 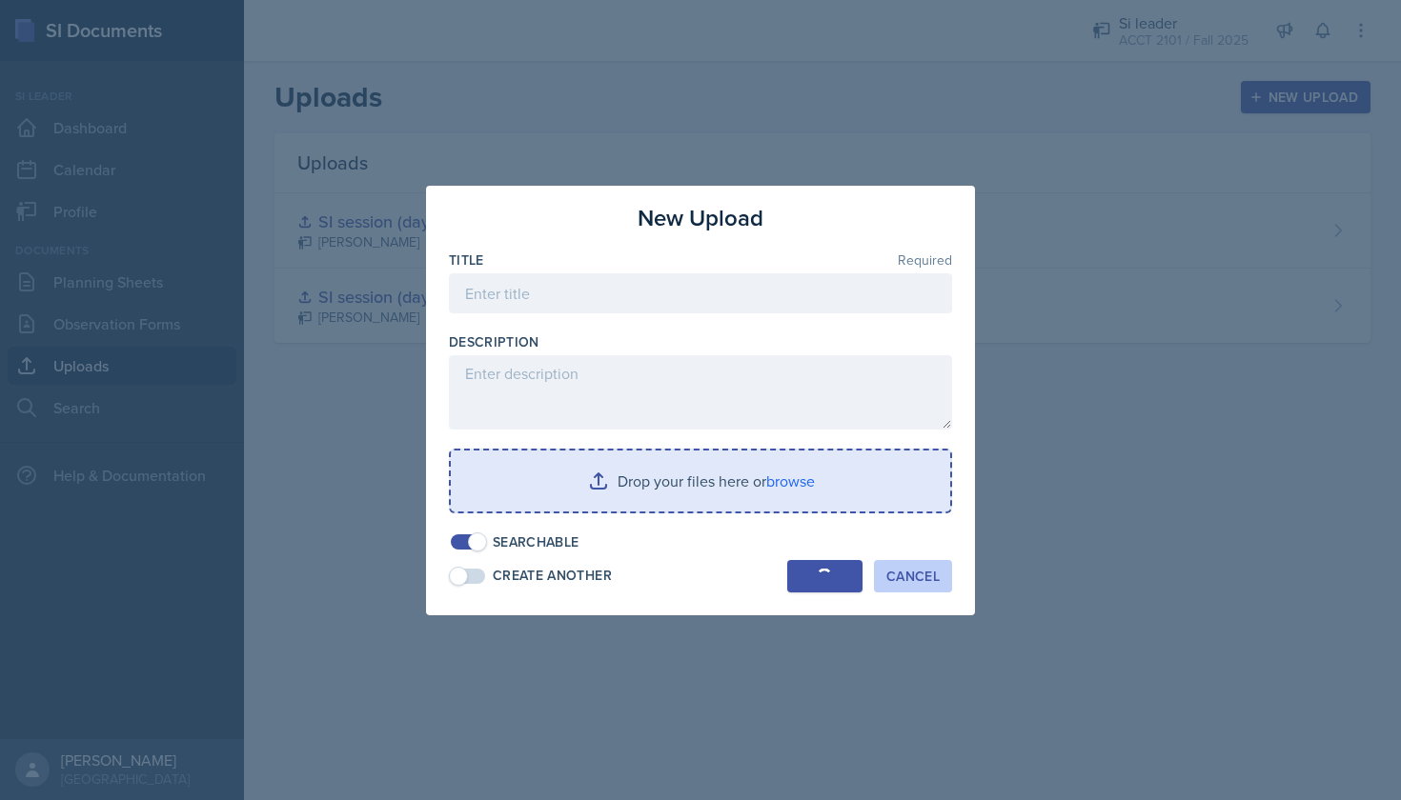 I want to click on input: Enter title, so click(x=700, y=293).